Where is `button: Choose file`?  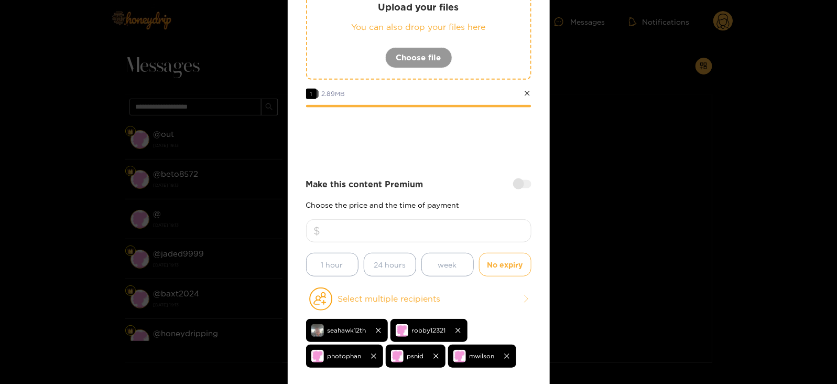 button: Choose file is located at coordinates (419, 58).